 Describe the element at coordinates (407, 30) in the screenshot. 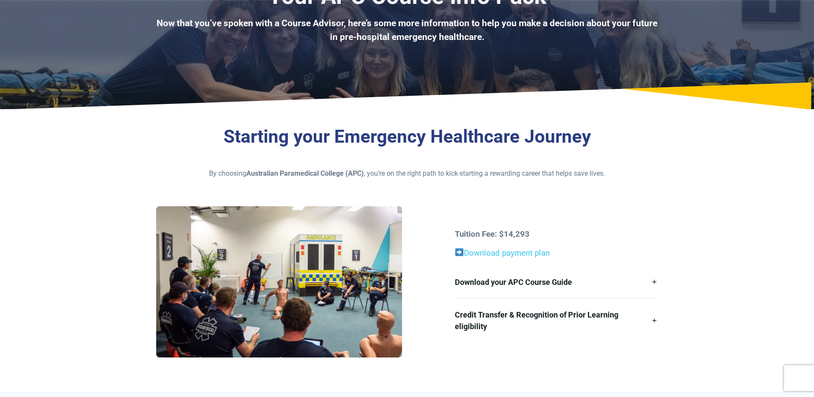

I see `b: Now that you’ve spoken with a Course Advisor, here’s some more information to help you make a dec...` at that location.